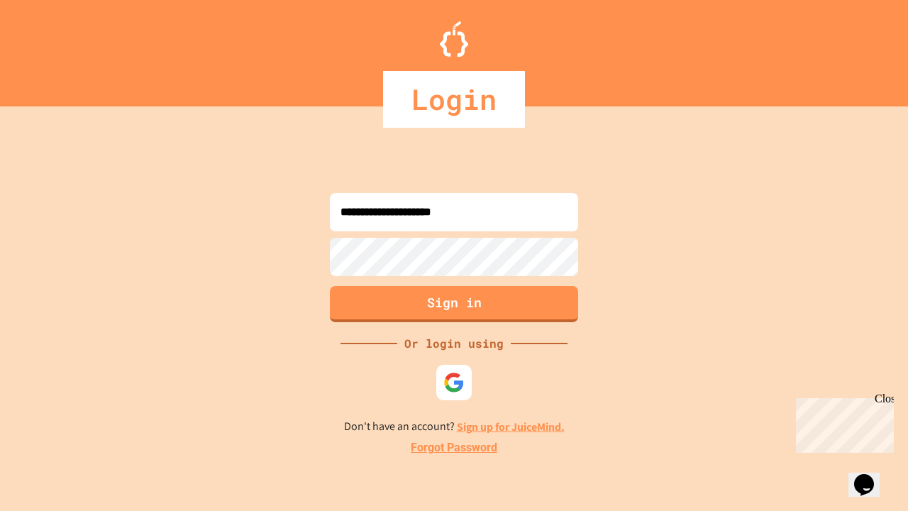 The height and width of the screenshot is (511, 908). What do you see at coordinates (454, 99) in the screenshot?
I see `div: Login` at bounding box center [454, 99].